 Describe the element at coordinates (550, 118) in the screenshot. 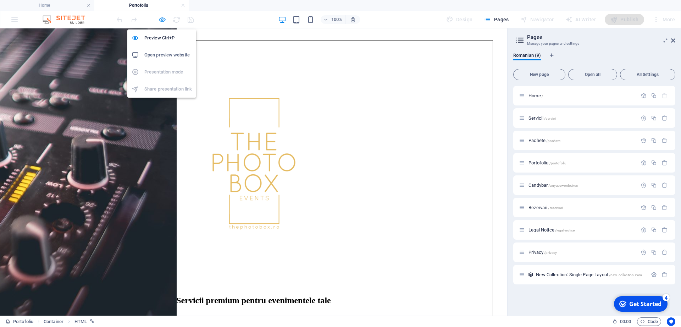

I see `span: /servicii` at that location.